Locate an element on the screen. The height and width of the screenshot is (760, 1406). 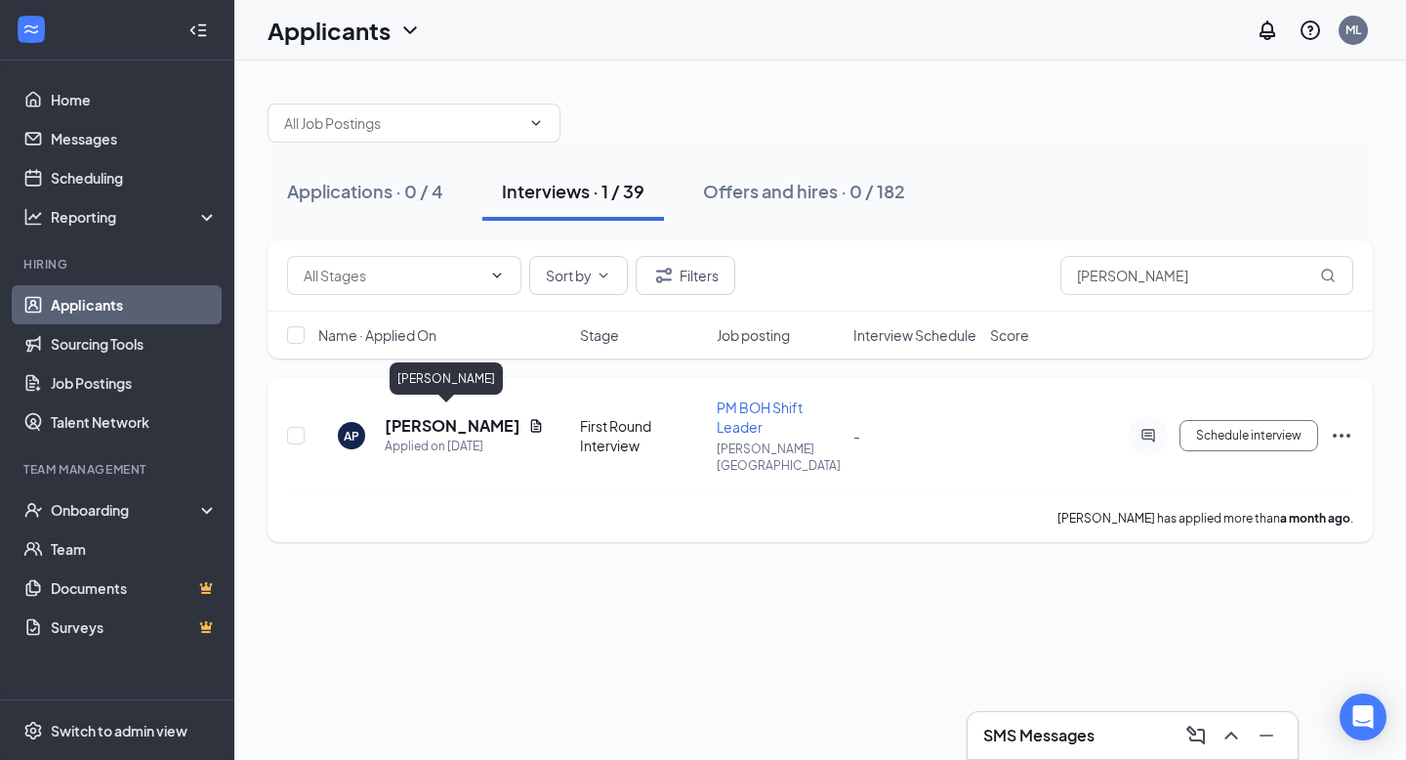
svg: Analysis is located at coordinates (33, 217).